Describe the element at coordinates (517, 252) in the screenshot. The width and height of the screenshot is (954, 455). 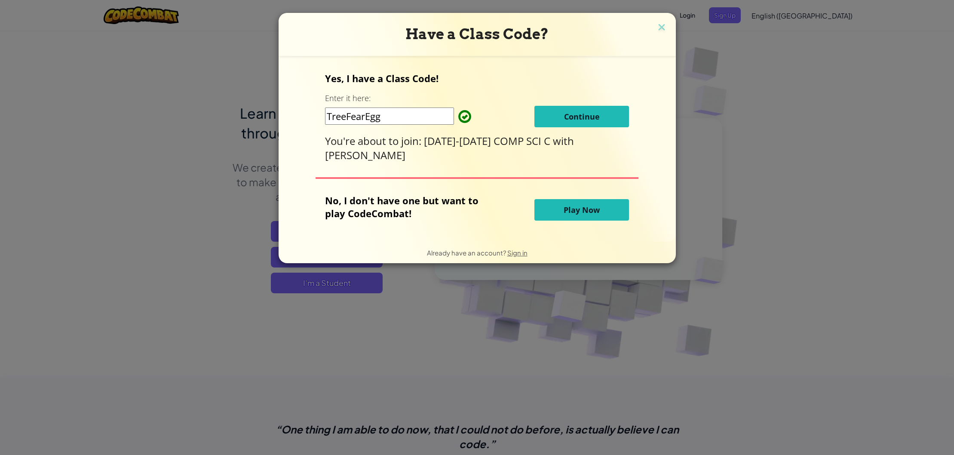
I see `a: Sign in` at that location.